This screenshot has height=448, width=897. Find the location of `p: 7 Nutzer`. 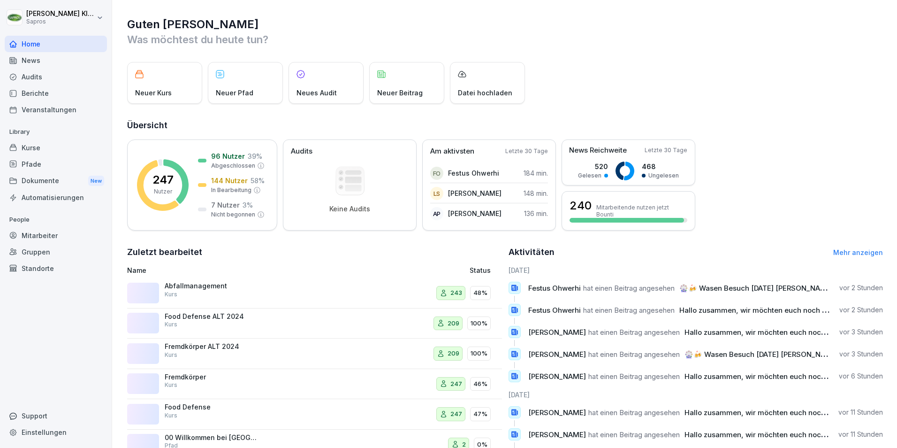

p: 7 Nutzer is located at coordinates (225, 205).